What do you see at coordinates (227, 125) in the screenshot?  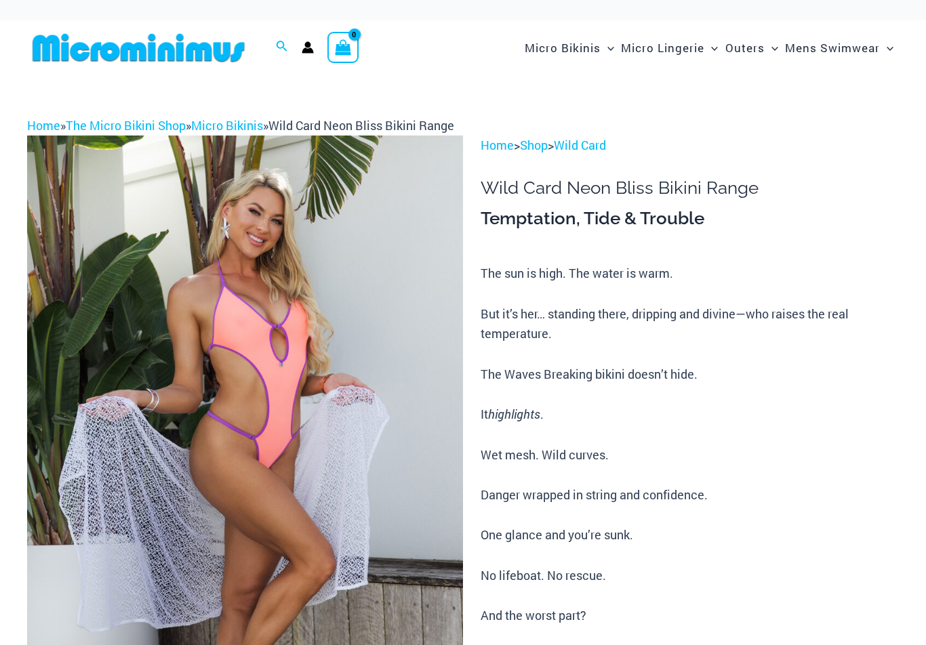 I see `a: Micro Bikinis` at bounding box center [227, 125].